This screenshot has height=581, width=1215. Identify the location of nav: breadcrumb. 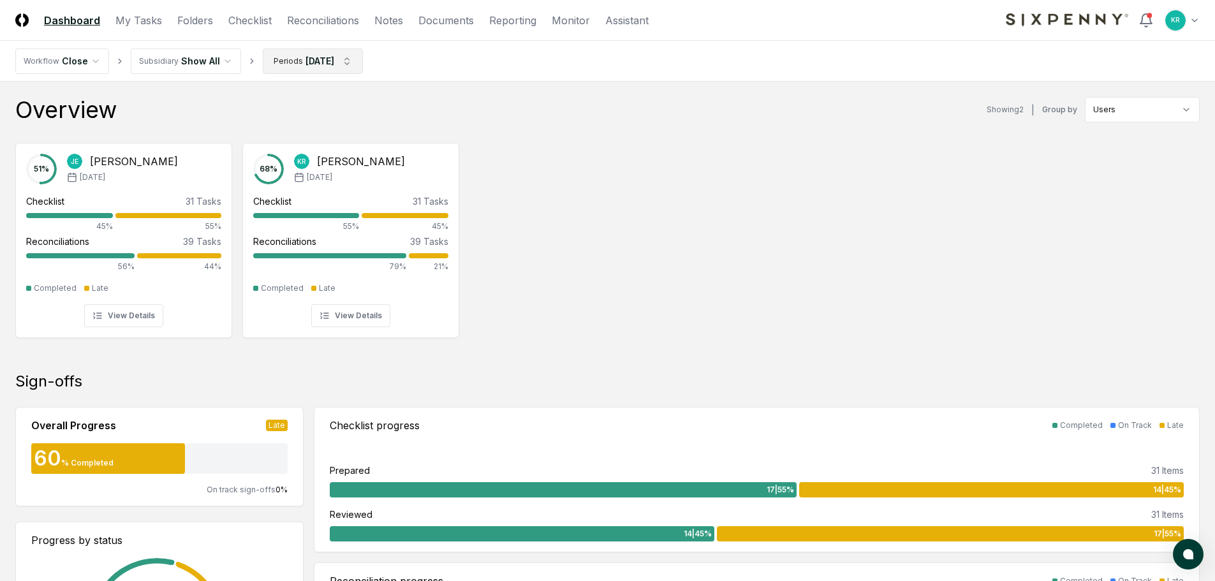
(189, 61).